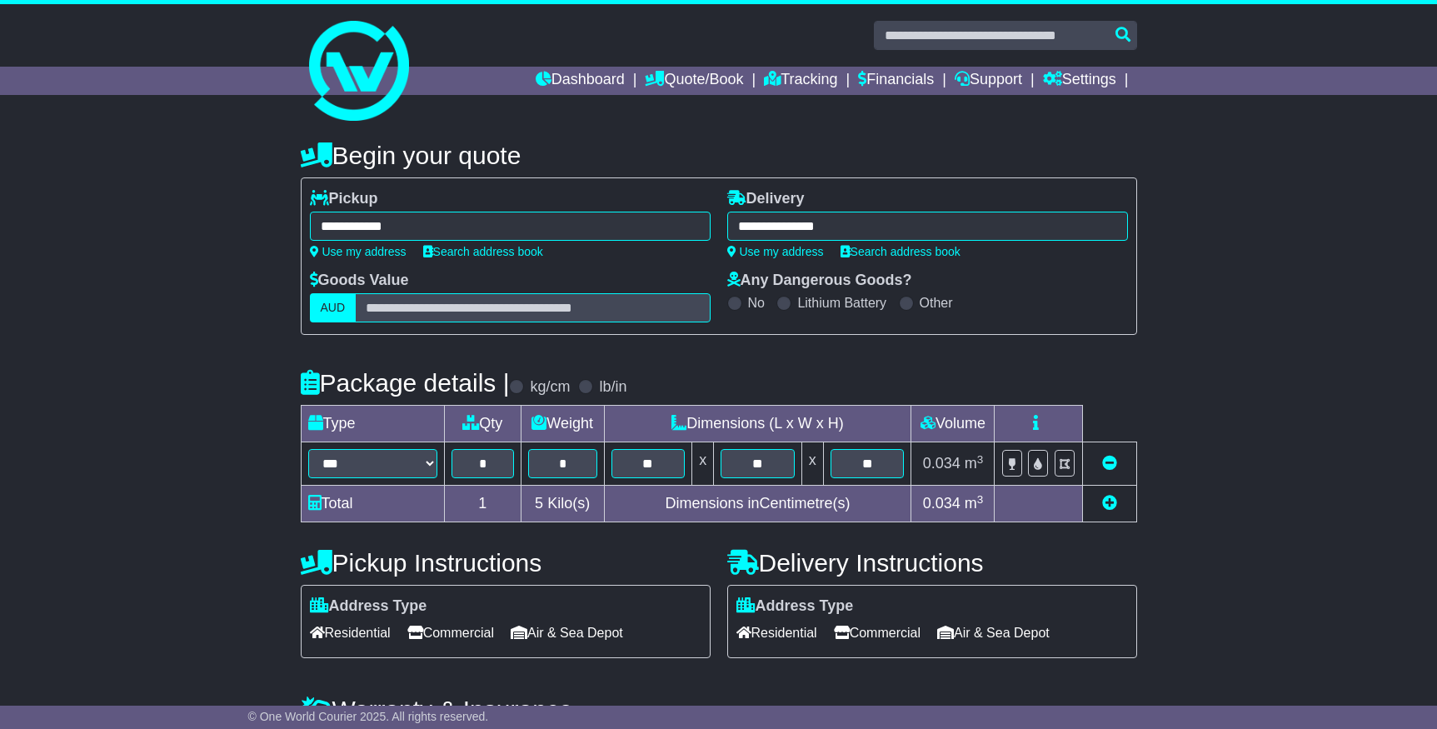 The height and width of the screenshot is (729, 1437). What do you see at coordinates (405, 382) in the screenshot?
I see `h4: Package details |` at bounding box center [405, 382].